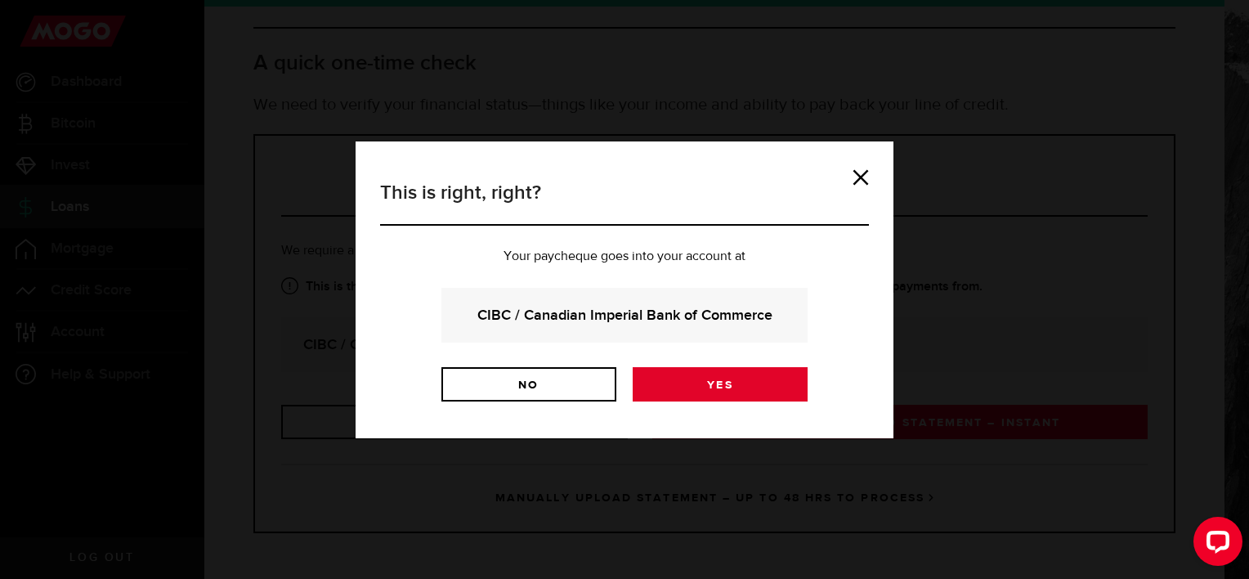 Image resolution: width=1249 pixels, height=579 pixels. I want to click on strong: CIBC / Canadian Imperial Bank of Commerce, so click(624, 315).